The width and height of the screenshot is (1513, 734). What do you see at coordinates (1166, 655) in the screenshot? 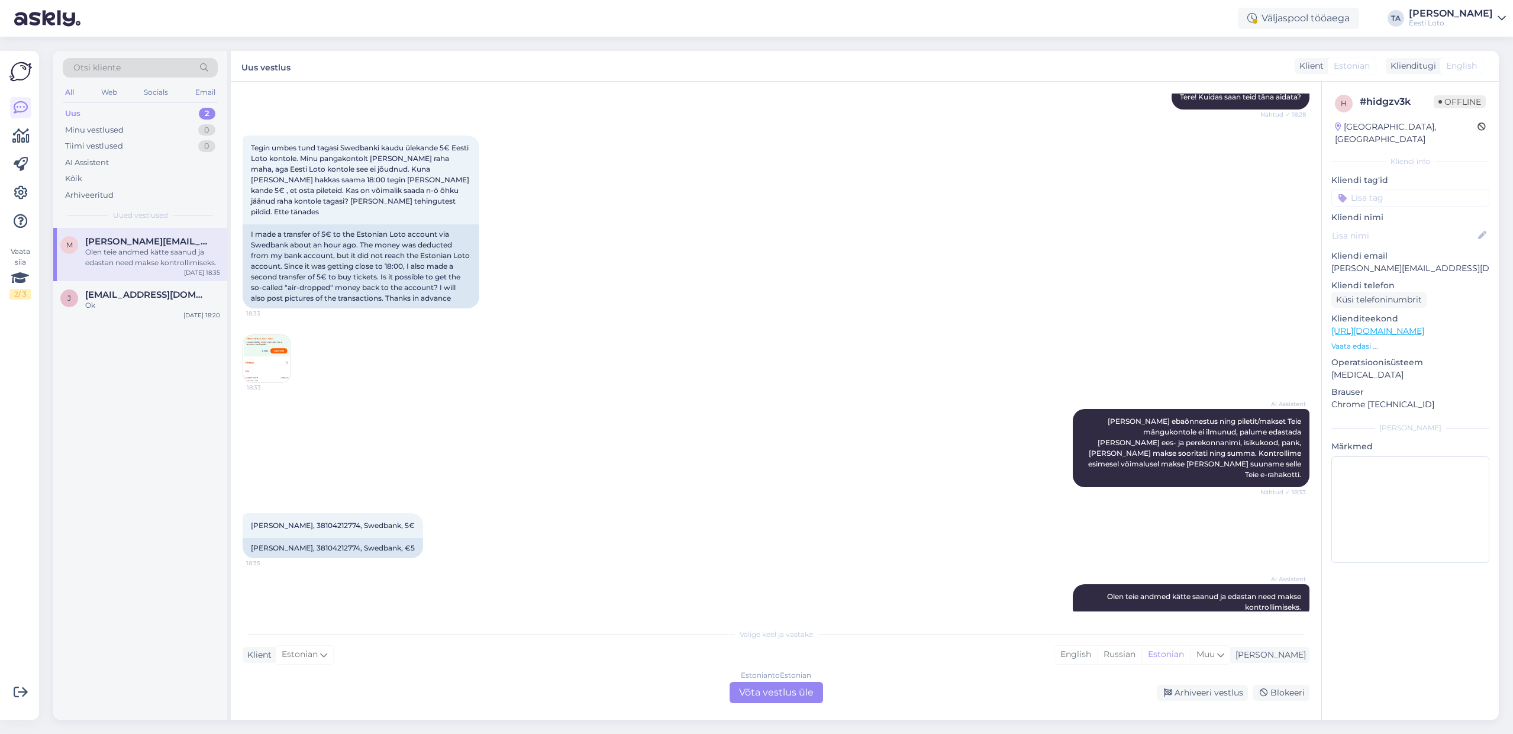
I see `div: Estonian` at bounding box center [1166, 655].